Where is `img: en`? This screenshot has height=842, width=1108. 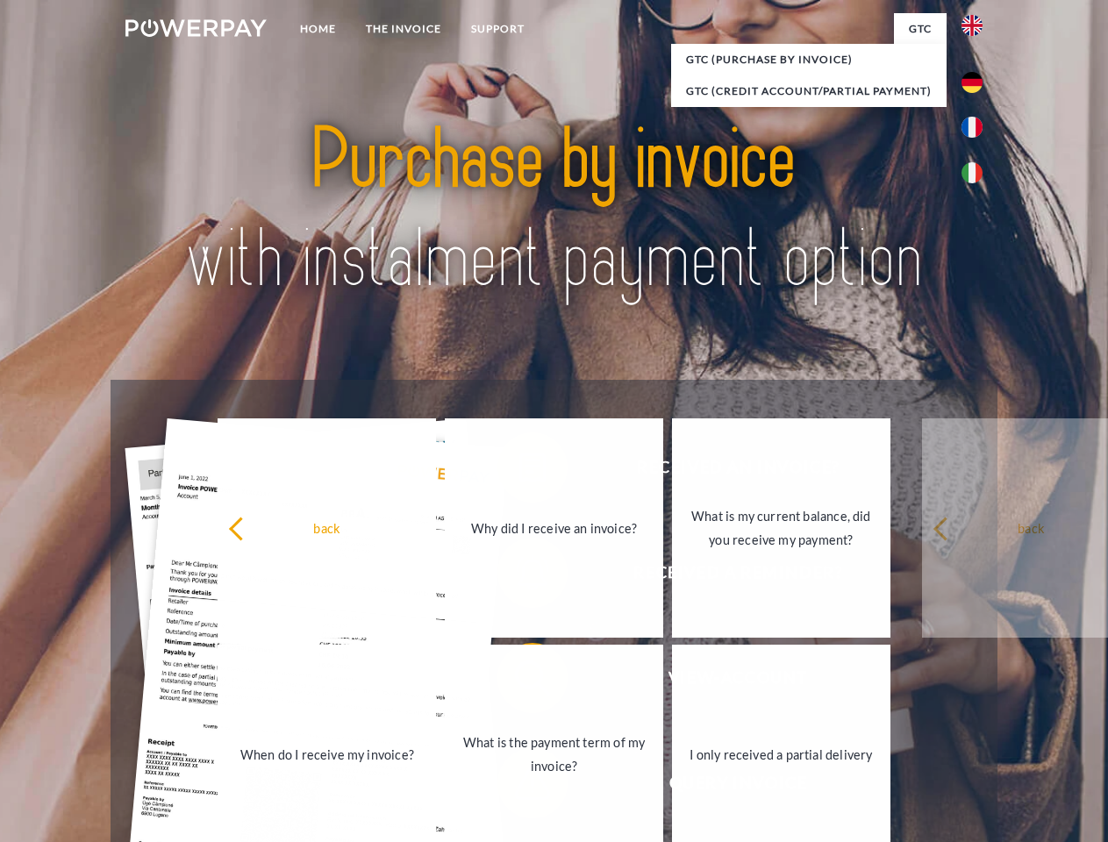
img: en is located at coordinates (972, 25).